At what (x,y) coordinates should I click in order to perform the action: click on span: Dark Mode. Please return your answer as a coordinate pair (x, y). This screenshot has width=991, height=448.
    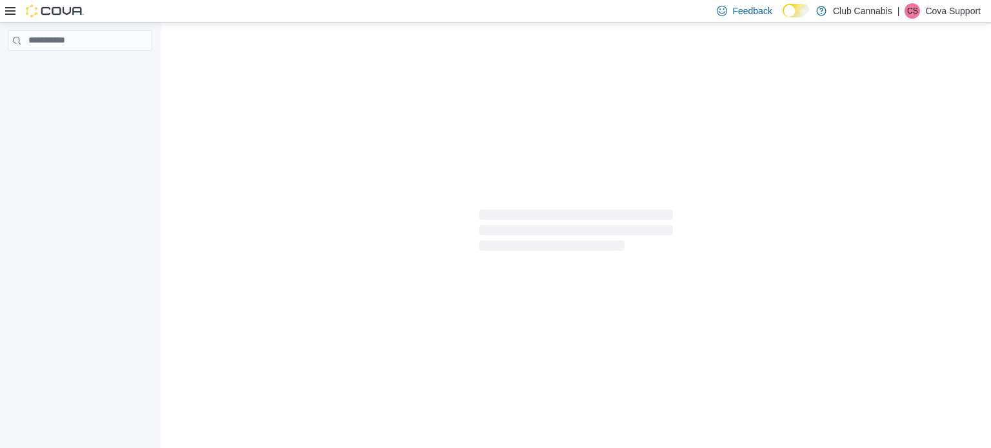
    Looking at the image, I should click on (782, 17).